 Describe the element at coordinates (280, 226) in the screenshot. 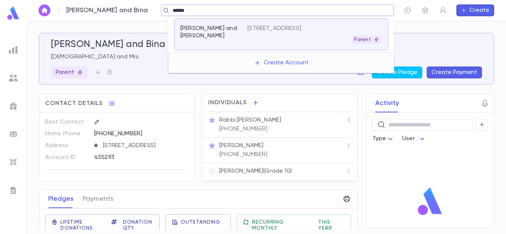

I see `span: Recurring Monthly` at that location.